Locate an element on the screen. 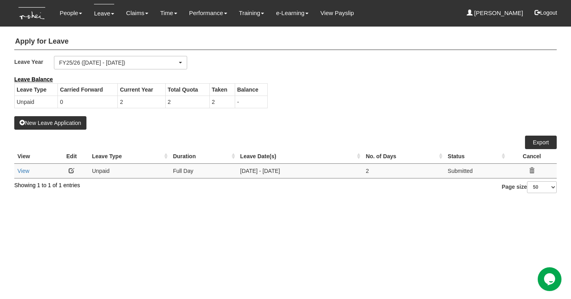 Image resolution: width=571 pixels, height=299 pixels. a: Training is located at coordinates (252, 13).